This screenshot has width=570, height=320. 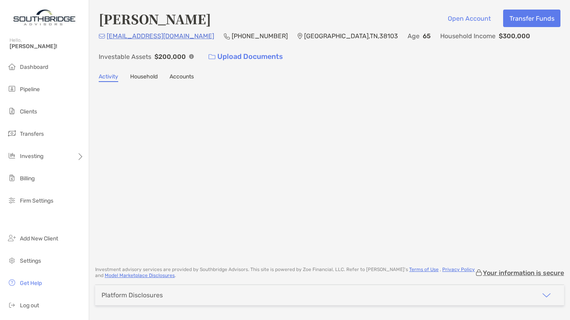 I want to click on img: Email Icon, so click(x=102, y=36).